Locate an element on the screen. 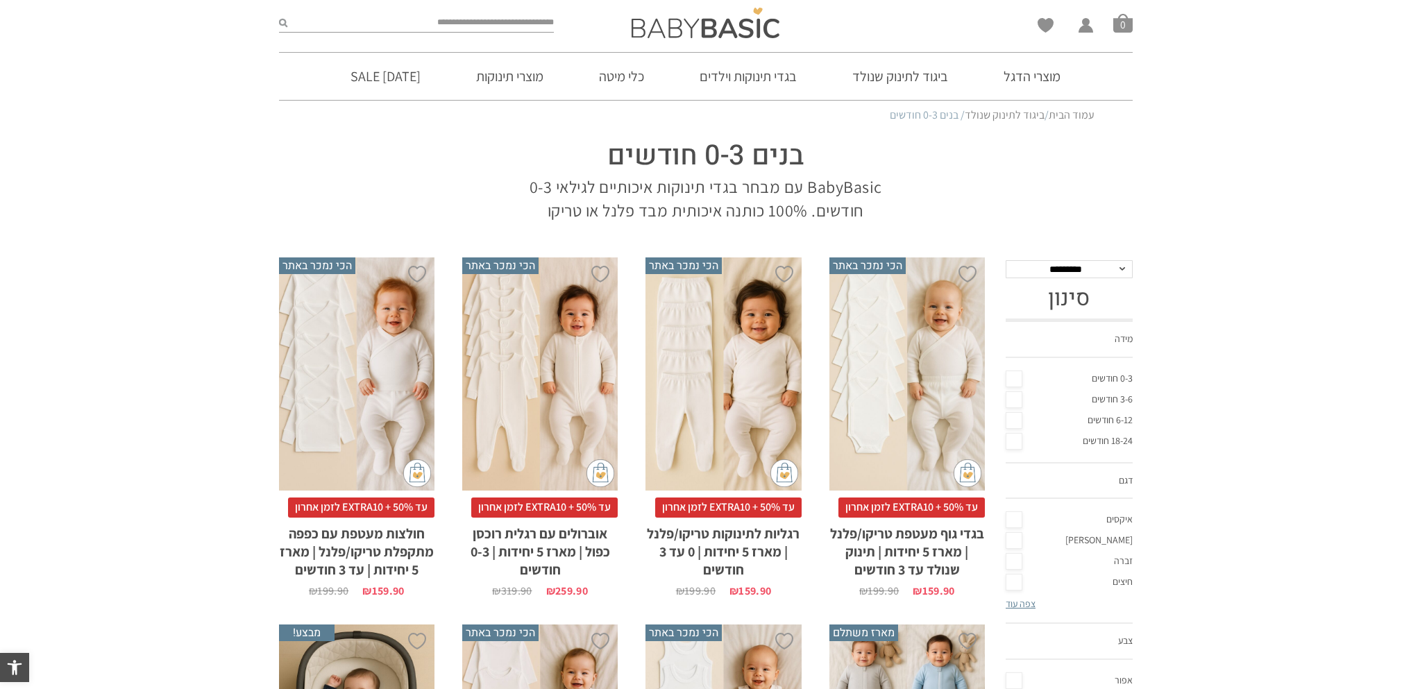  h2: רגליות לתינוקות טריקו/פלנל | מארז 5 יחידות | 0 עד 3 חודשים is located at coordinates (723, 548).